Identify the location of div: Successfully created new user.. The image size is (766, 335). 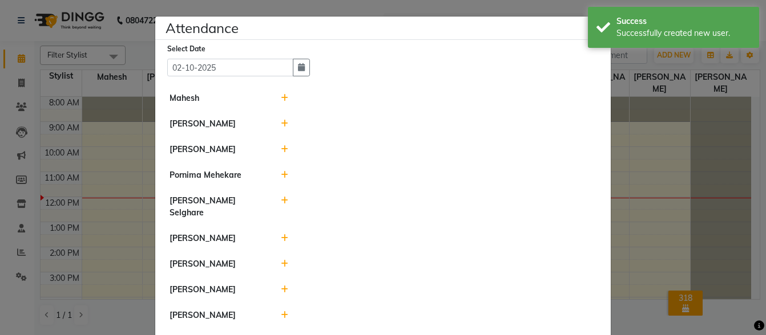
(683, 33).